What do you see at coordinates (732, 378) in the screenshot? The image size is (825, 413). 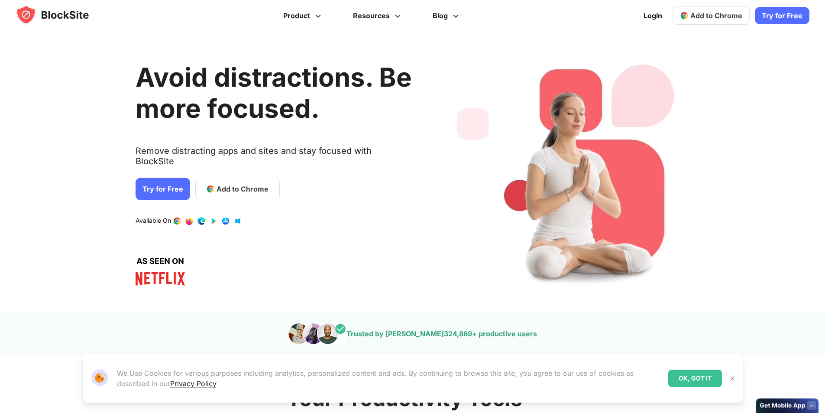 I see `img: Close` at bounding box center [732, 378].